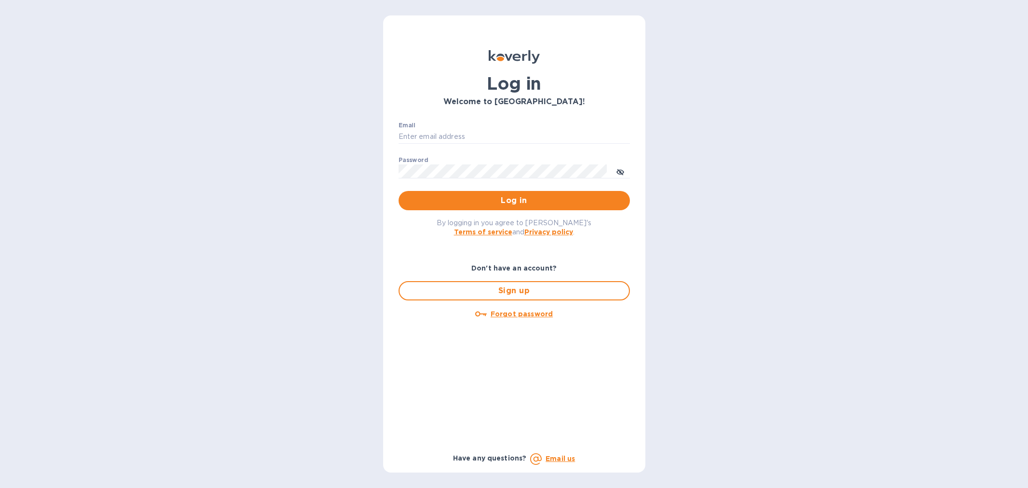 The width and height of the screenshot is (1028, 488). What do you see at coordinates (407, 125) in the screenshot?
I see `label: Email` at bounding box center [407, 125].